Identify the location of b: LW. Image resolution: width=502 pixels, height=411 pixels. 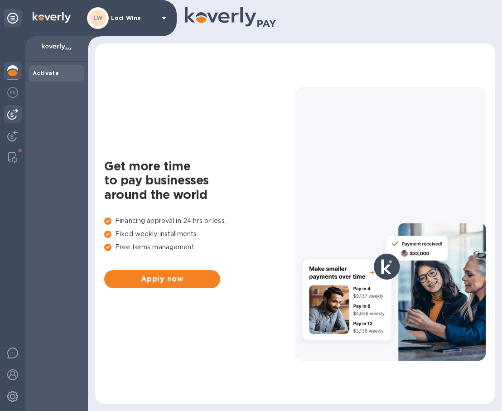
(98, 18).